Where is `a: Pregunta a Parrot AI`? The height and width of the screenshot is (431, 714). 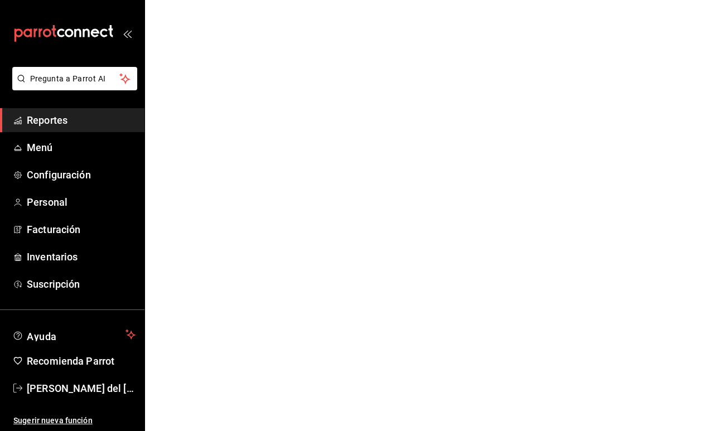
a: Pregunta a Parrot AI is located at coordinates (72, 86).